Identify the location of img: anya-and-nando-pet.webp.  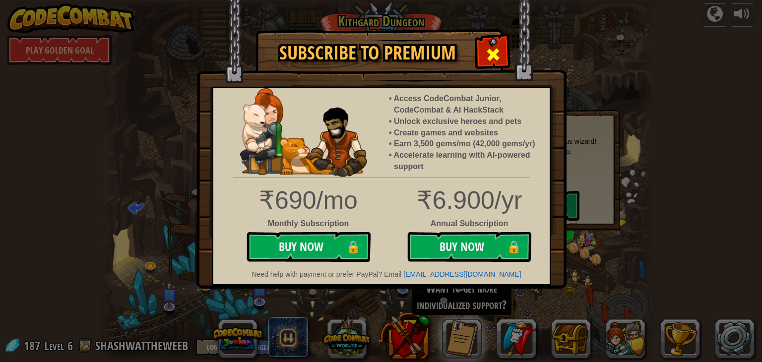
(304, 132).